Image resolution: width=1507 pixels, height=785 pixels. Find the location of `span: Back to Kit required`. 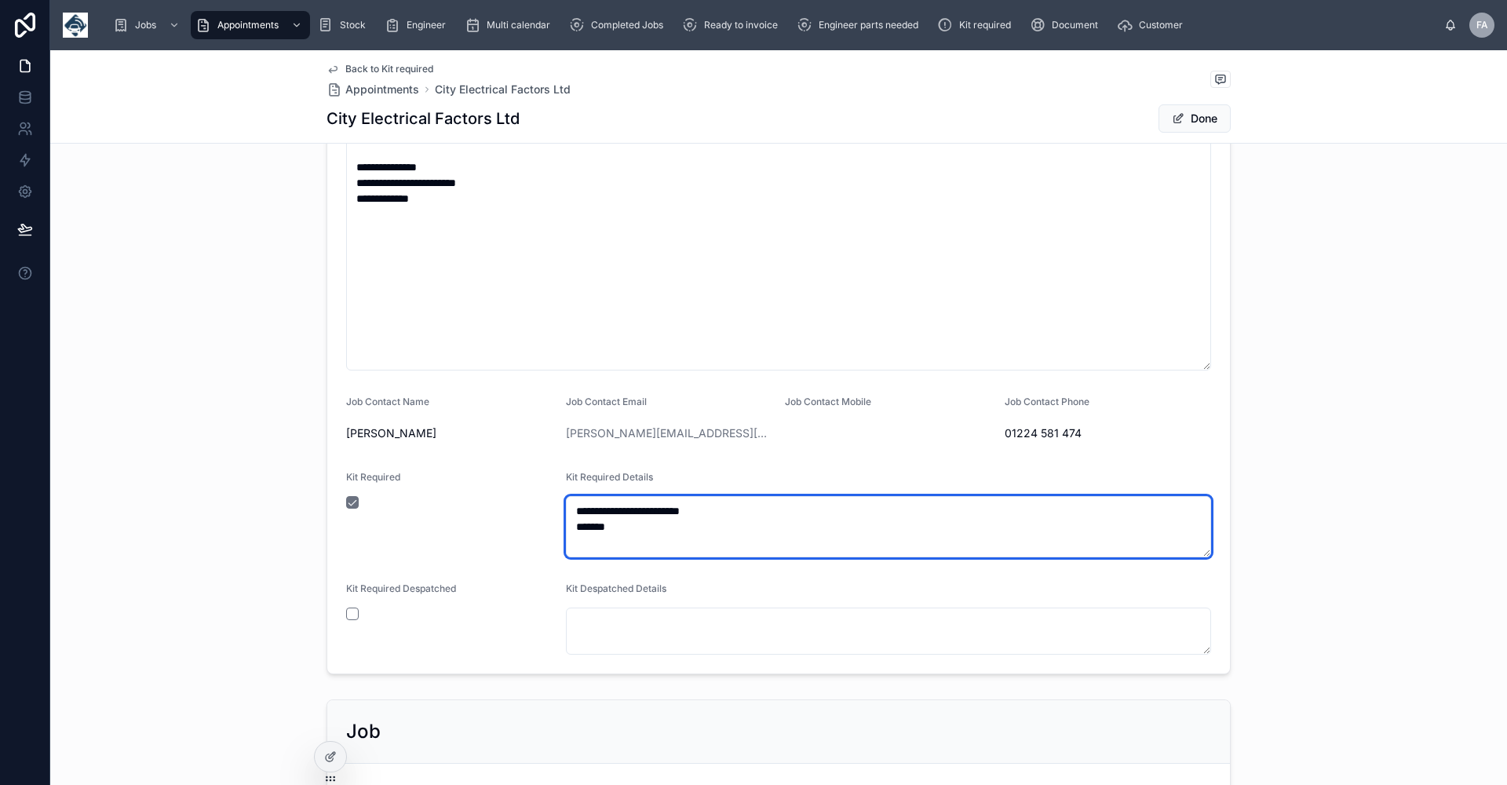

span: Back to Kit required is located at coordinates (389, 69).